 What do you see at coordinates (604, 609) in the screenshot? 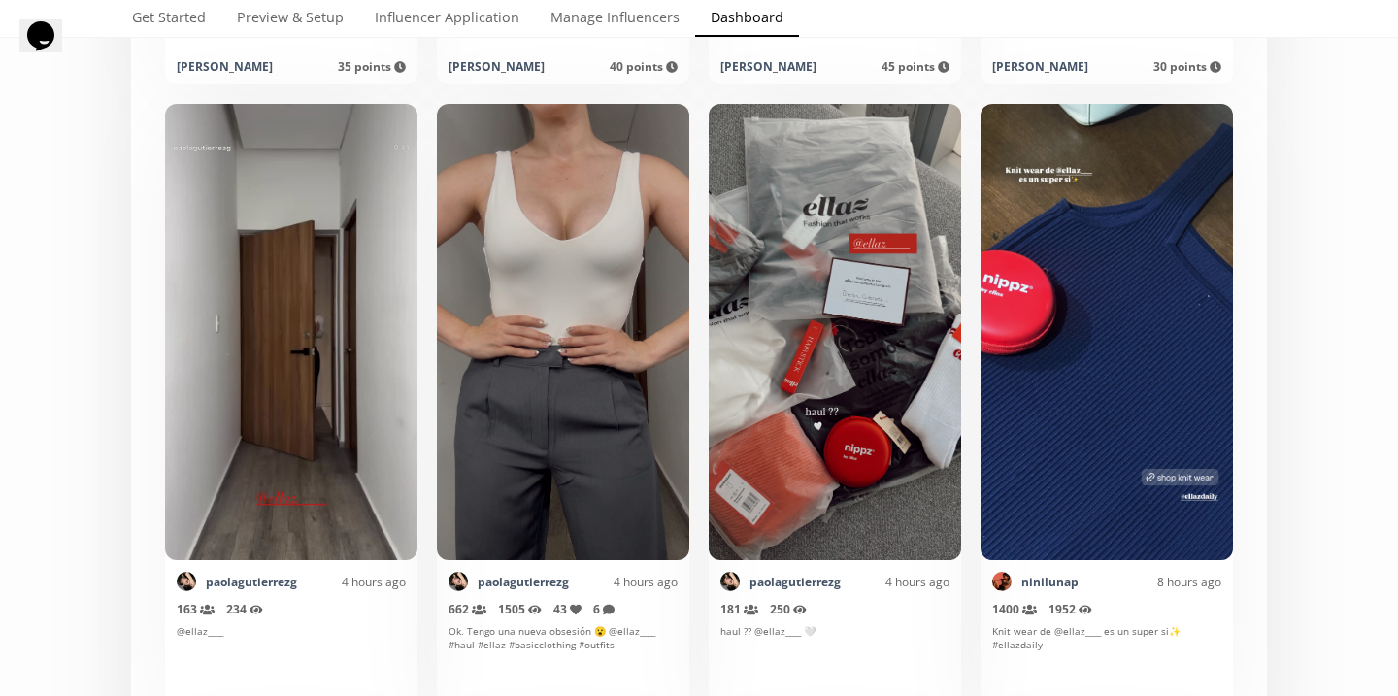
I see `span: 6` at bounding box center [604, 609].